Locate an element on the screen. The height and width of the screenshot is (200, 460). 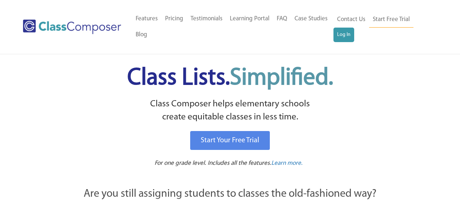
span: Simplified. is located at coordinates (281, 78).